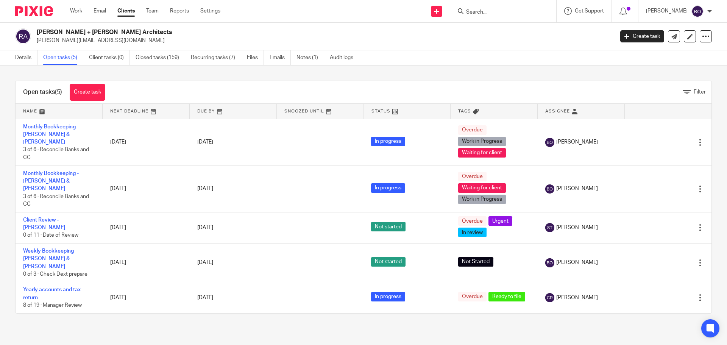 The image size is (727, 345). What do you see at coordinates (476, 262) in the screenshot?
I see `span: Not Started` at bounding box center [476, 262].